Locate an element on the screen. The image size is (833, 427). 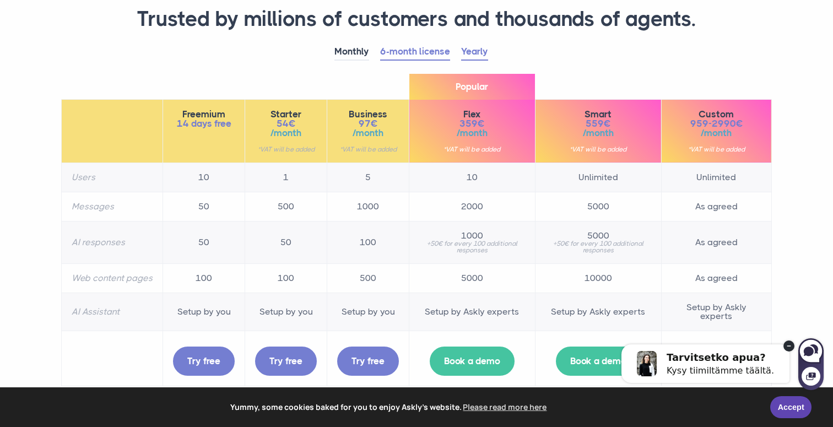
div: Tarvitsetko apua? is located at coordinates (122, 34).